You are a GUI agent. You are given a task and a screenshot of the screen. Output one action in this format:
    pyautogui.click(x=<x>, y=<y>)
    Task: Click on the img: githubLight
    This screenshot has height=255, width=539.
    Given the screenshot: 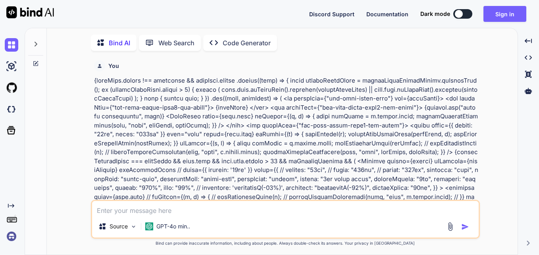 What is the action you would take?
    pyautogui.click(x=12, y=88)
    